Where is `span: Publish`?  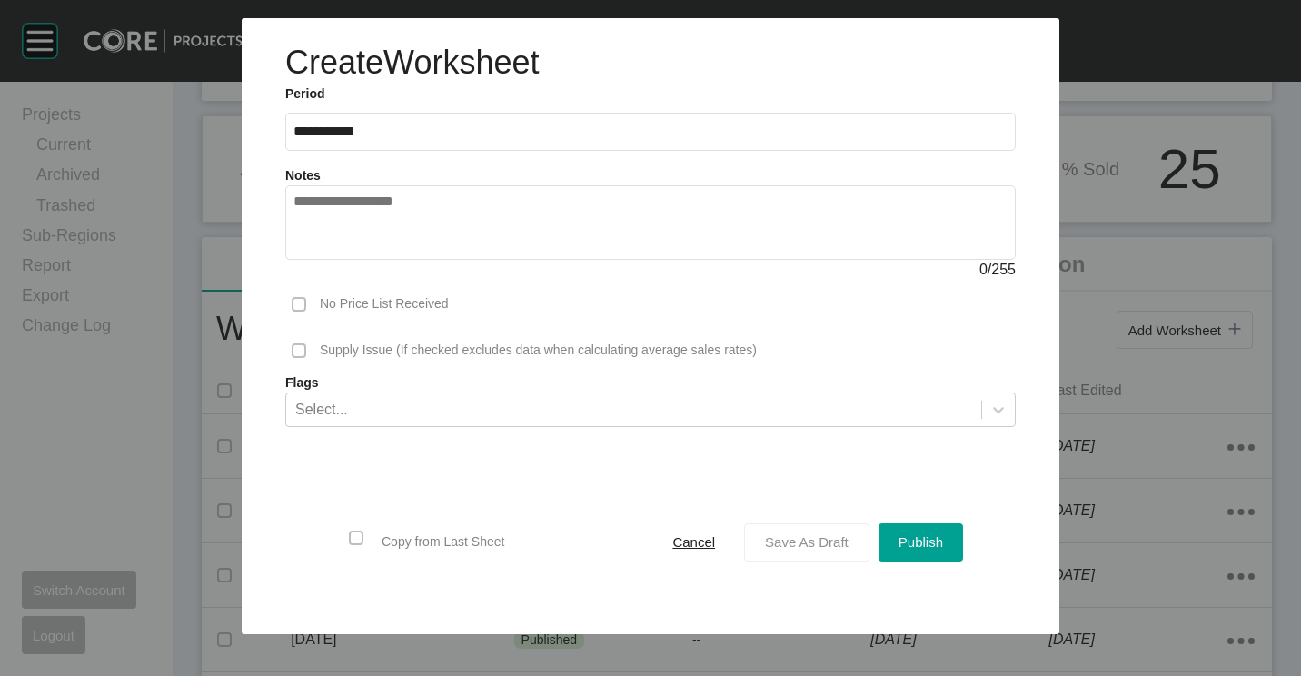 span: Publish is located at coordinates (920, 541).